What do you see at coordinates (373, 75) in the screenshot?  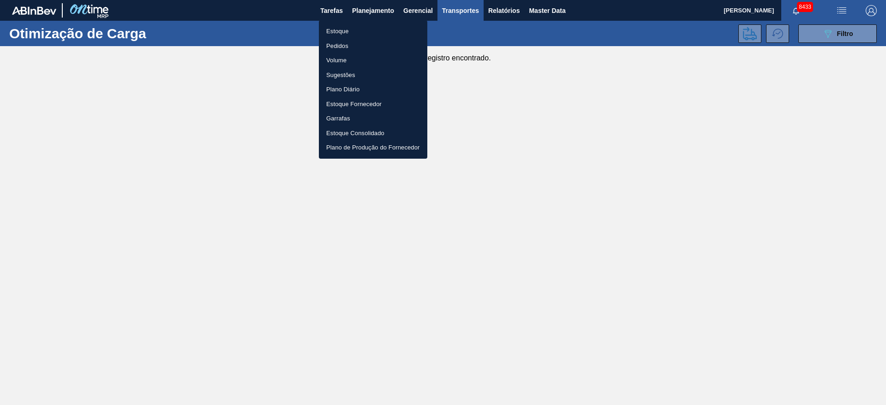 I see `li: Sugestões` at bounding box center [373, 75].